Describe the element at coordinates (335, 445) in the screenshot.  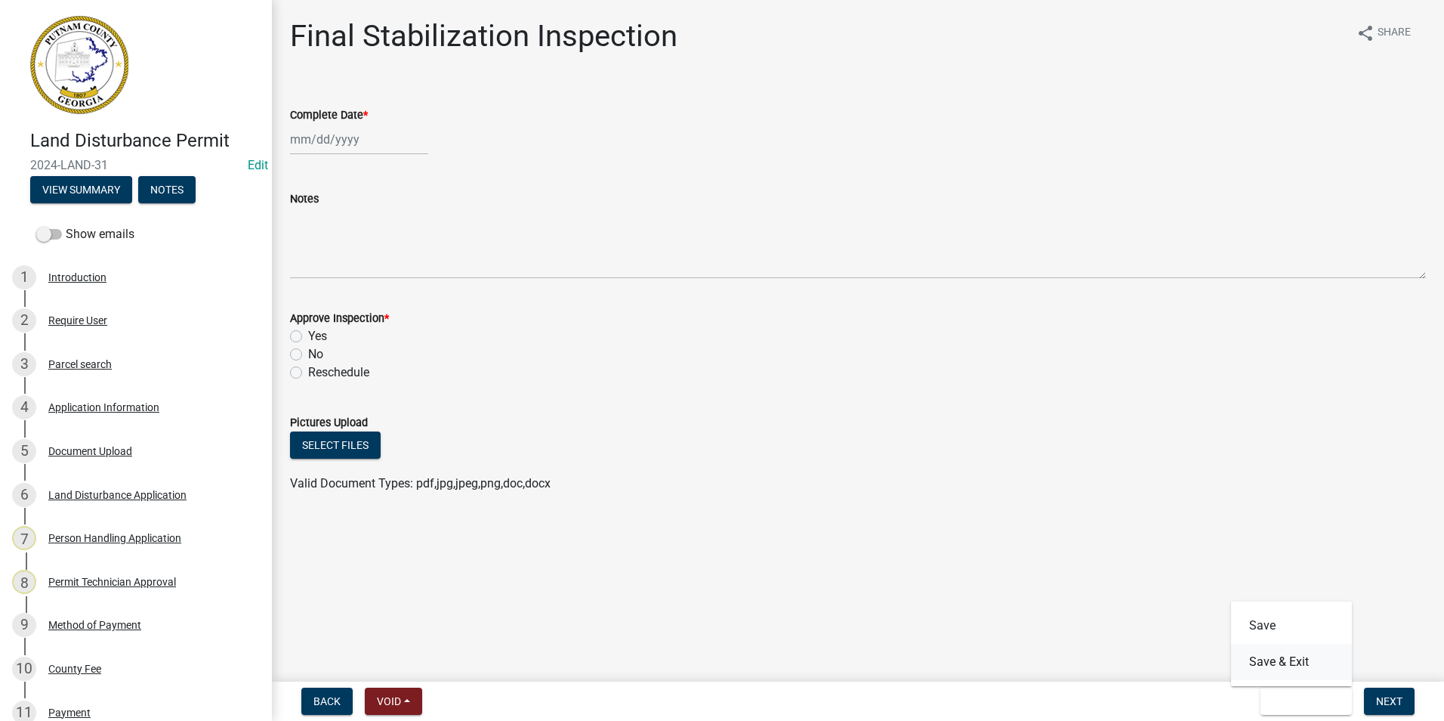
I see `button: Select files` at that location.